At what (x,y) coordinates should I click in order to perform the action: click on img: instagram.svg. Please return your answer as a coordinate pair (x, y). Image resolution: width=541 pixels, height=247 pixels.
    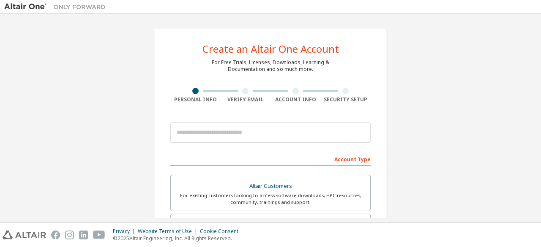
    Looking at the image, I should click on (69, 235).